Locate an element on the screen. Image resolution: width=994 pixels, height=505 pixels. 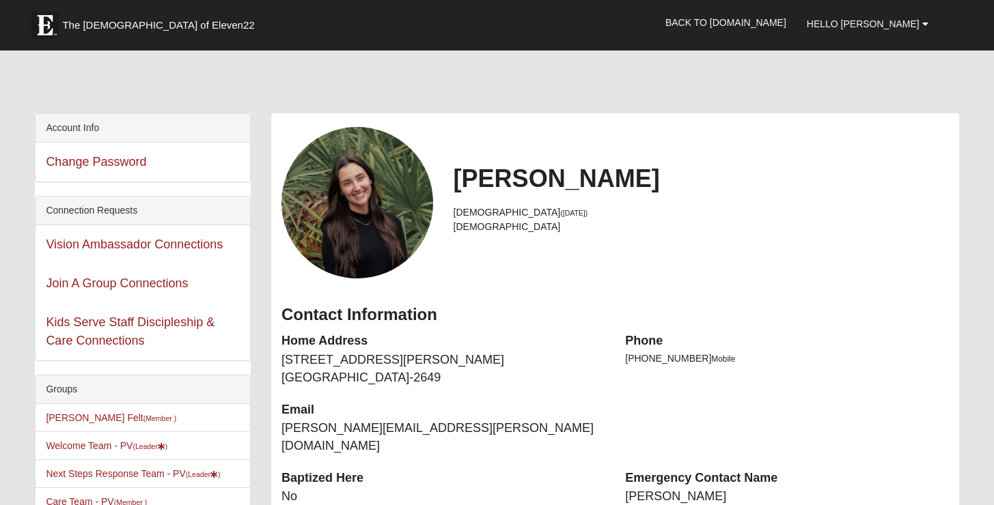
a: Change Password is located at coordinates (96, 162).